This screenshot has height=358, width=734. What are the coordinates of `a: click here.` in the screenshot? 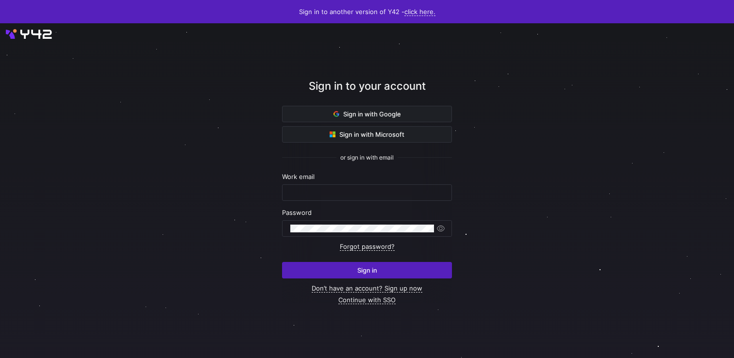 It's located at (420, 12).